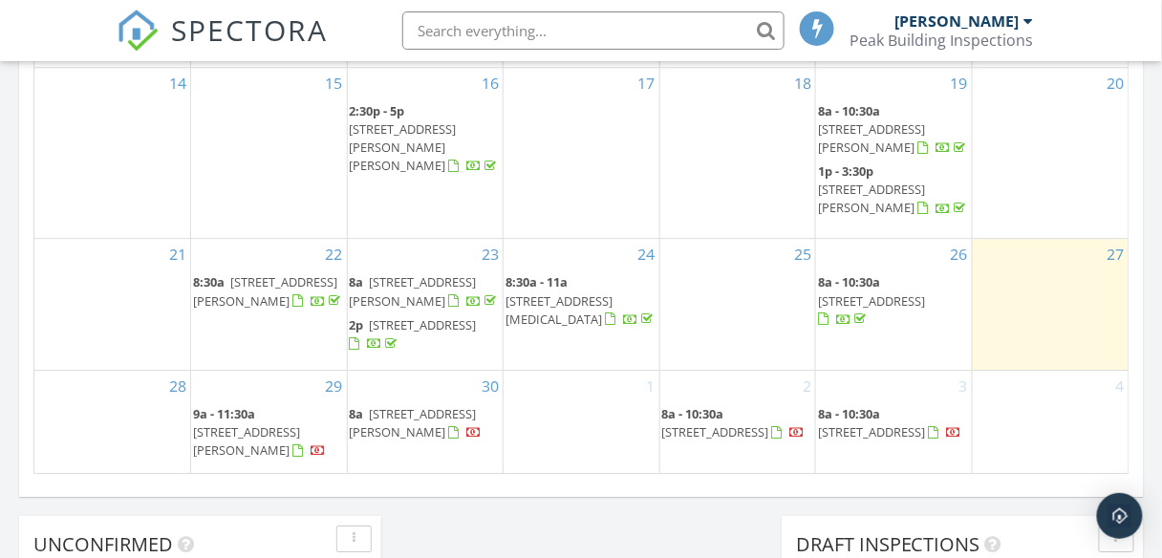 This screenshot has height=558, width=1162. What do you see at coordinates (807, 386) in the screenshot?
I see `a: Go to October 2, 2025` at bounding box center [807, 386].